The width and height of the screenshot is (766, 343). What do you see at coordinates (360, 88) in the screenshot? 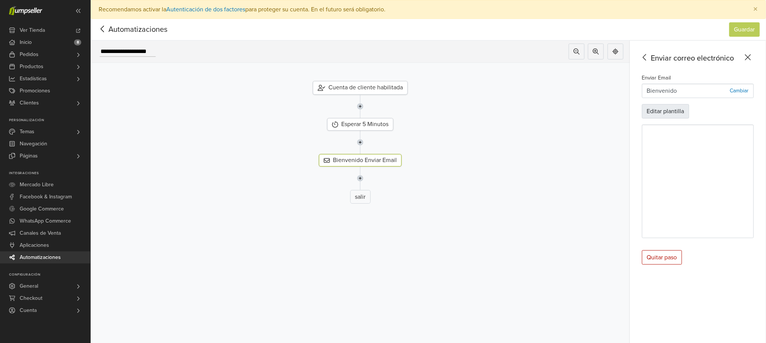
I see `div: Cuenta de cliente habilitada` at bounding box center [360, 88].